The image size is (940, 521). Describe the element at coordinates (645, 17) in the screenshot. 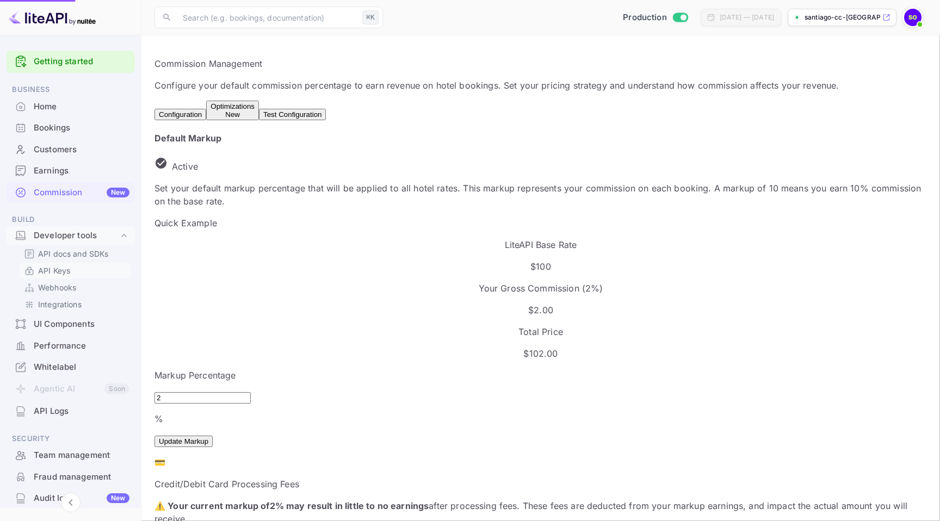

I see `span: Production` at that location.